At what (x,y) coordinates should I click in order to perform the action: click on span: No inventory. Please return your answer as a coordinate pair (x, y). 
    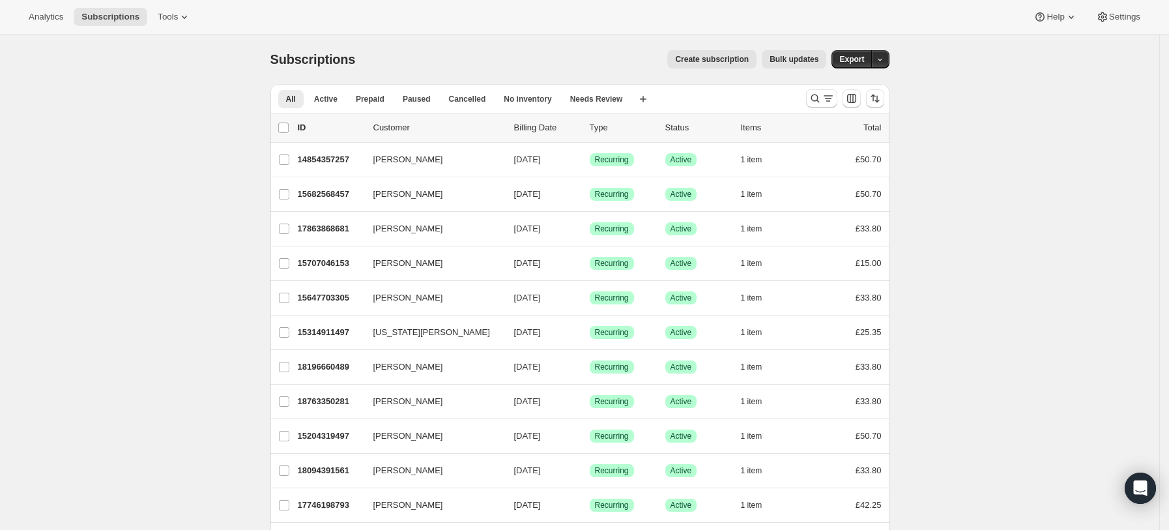
    Looking at the image, I should click on (527, 99).